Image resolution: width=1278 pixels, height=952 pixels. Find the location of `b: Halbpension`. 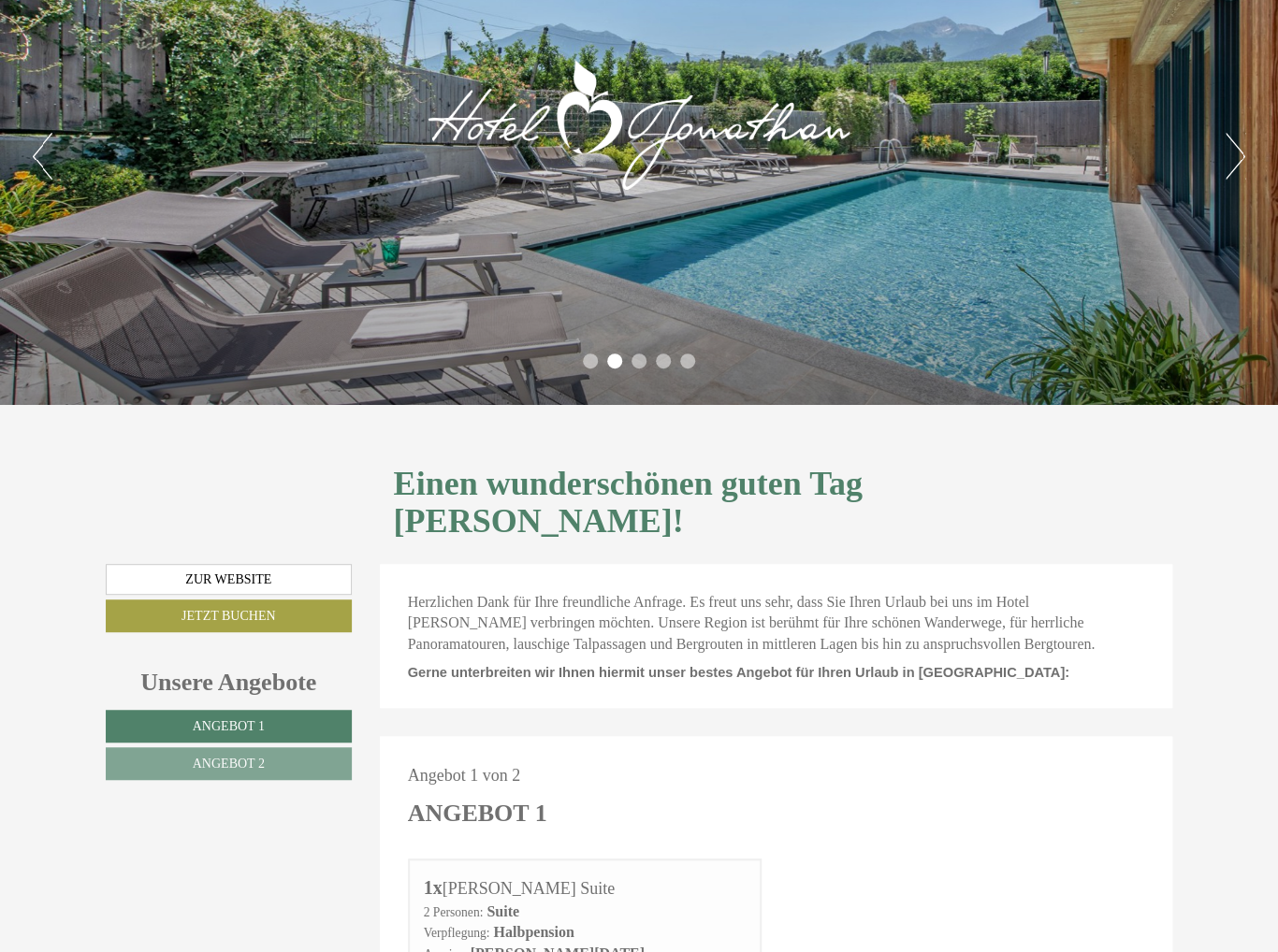

b: Halbpension is located at coordinates (533, 931).